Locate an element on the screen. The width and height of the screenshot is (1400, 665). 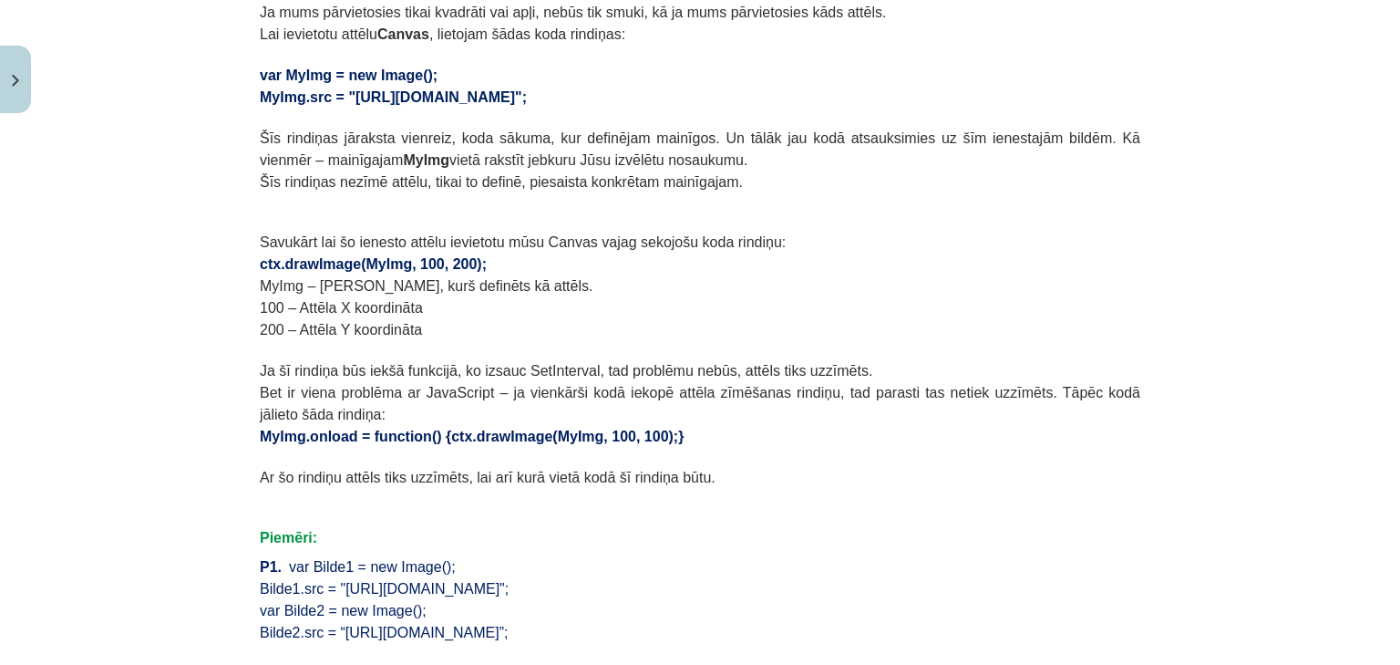
span: Bet ir viena problēma ar JavaScript – ja vienkārši kodā iekopē attēla zīmēšanas rindiņu, tad para... is located at coordinates (700, 403).